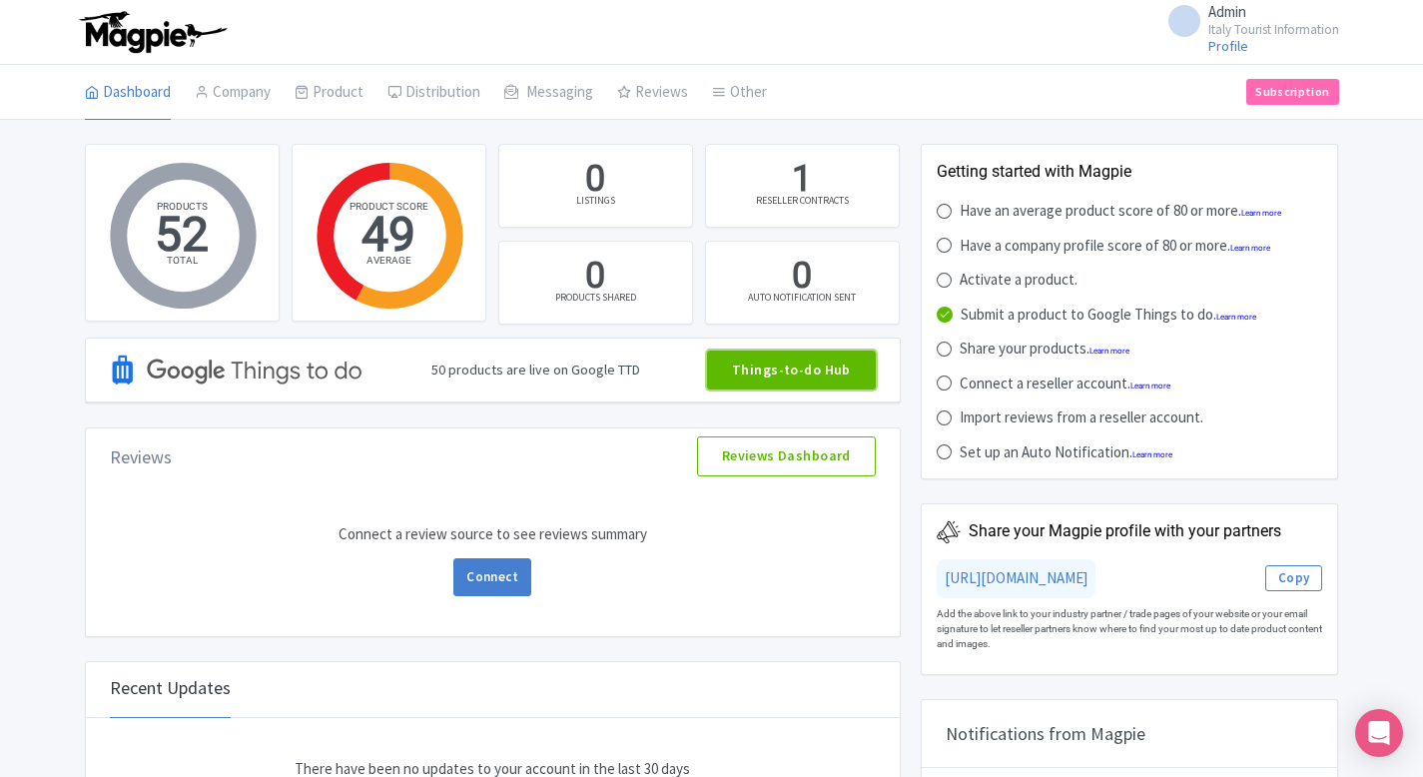 The height and width of the screenshot is (777, 1423). I want to click on div: AUTO NOTIFICATION SENT, so click(802, 296).